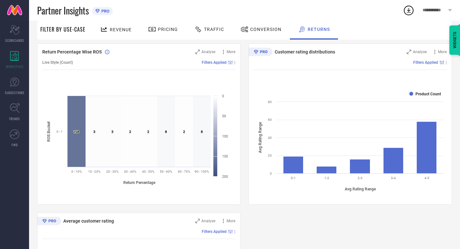 The height and width of the screenshot is (249, 460). What do you see at coordinates (121, 30) in the screenshot?
I see `span: Revenue` at bounding box center [121, 30].